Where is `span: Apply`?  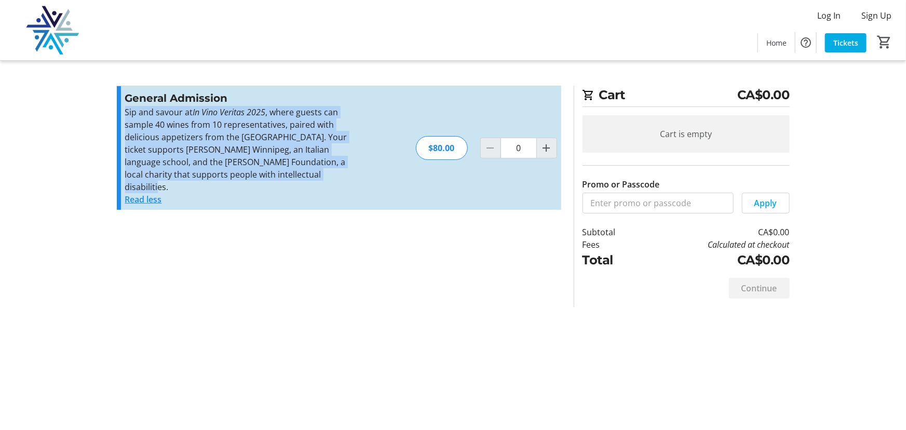 span: Apply is located at coordinates (766, 203).